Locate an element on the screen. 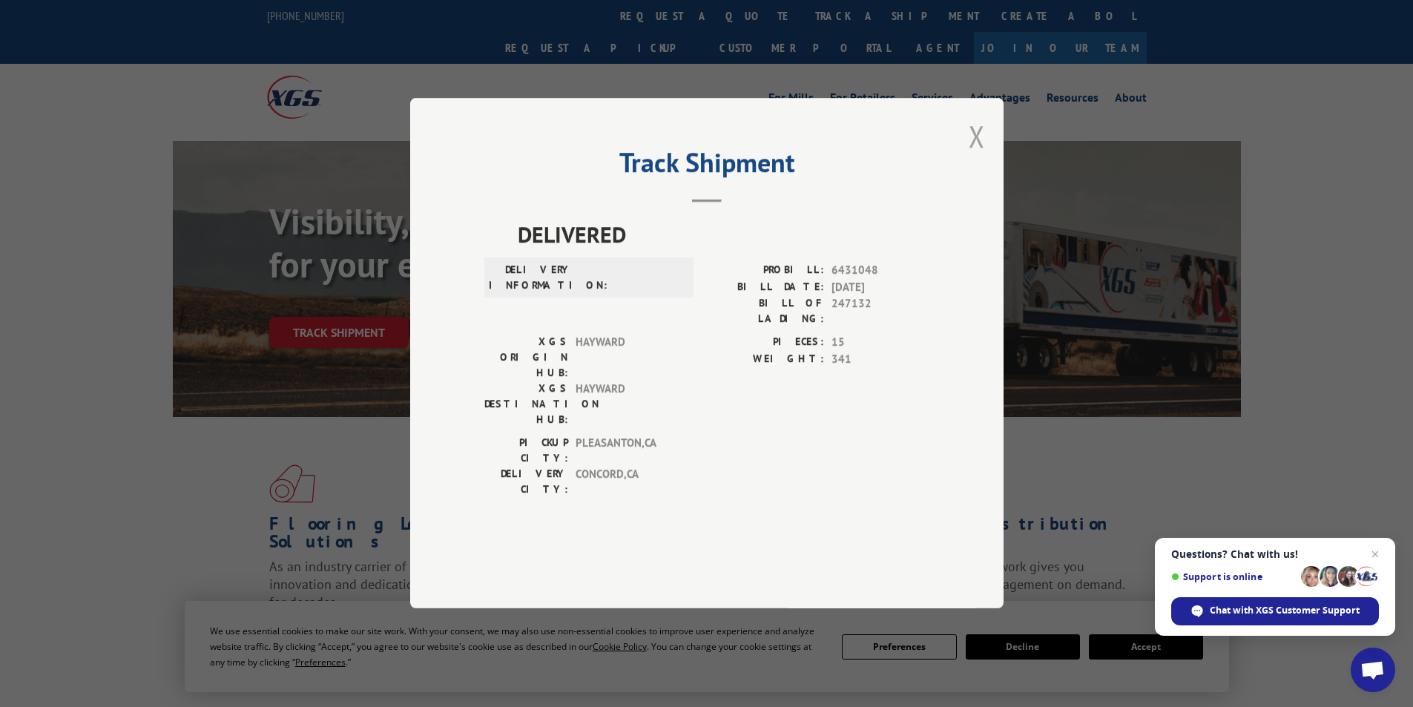 Image resolution: width=1413 pixels, height=707 pixels. label: WEIGHT: is located at coordinates (766, 359).